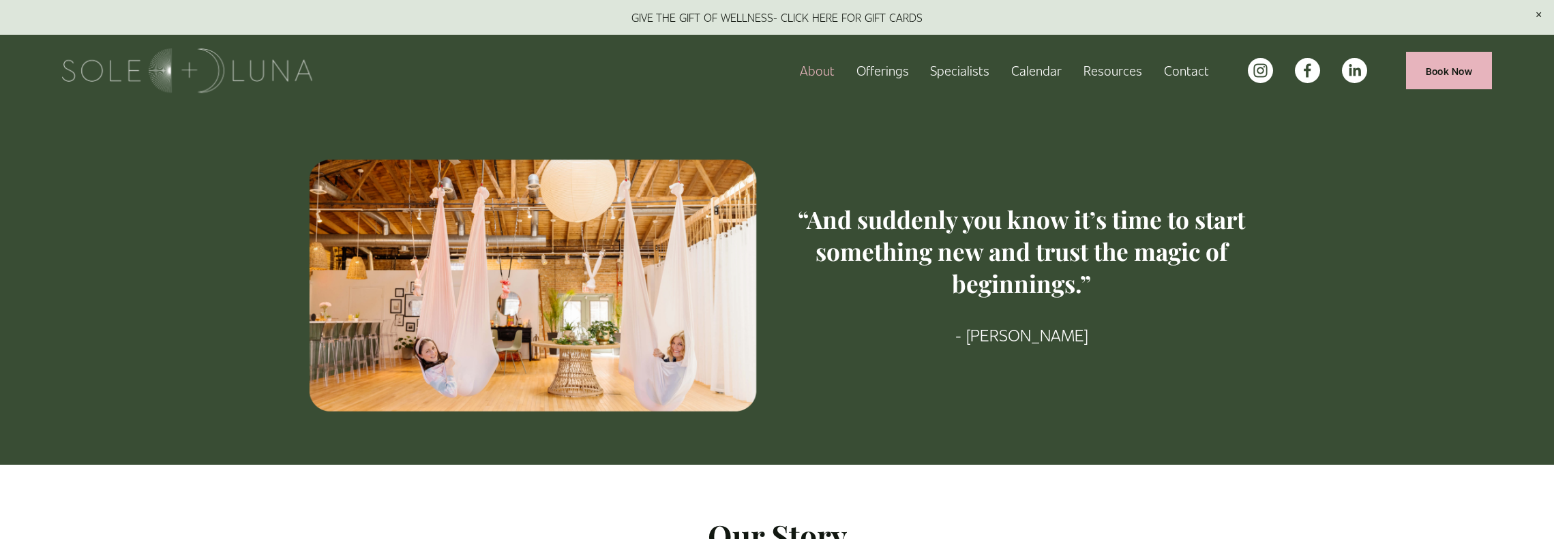  What do you see at coordinates (1449, 70) in the screenshot?
I see `a: Book Now` at bounding box center [1449, 70].